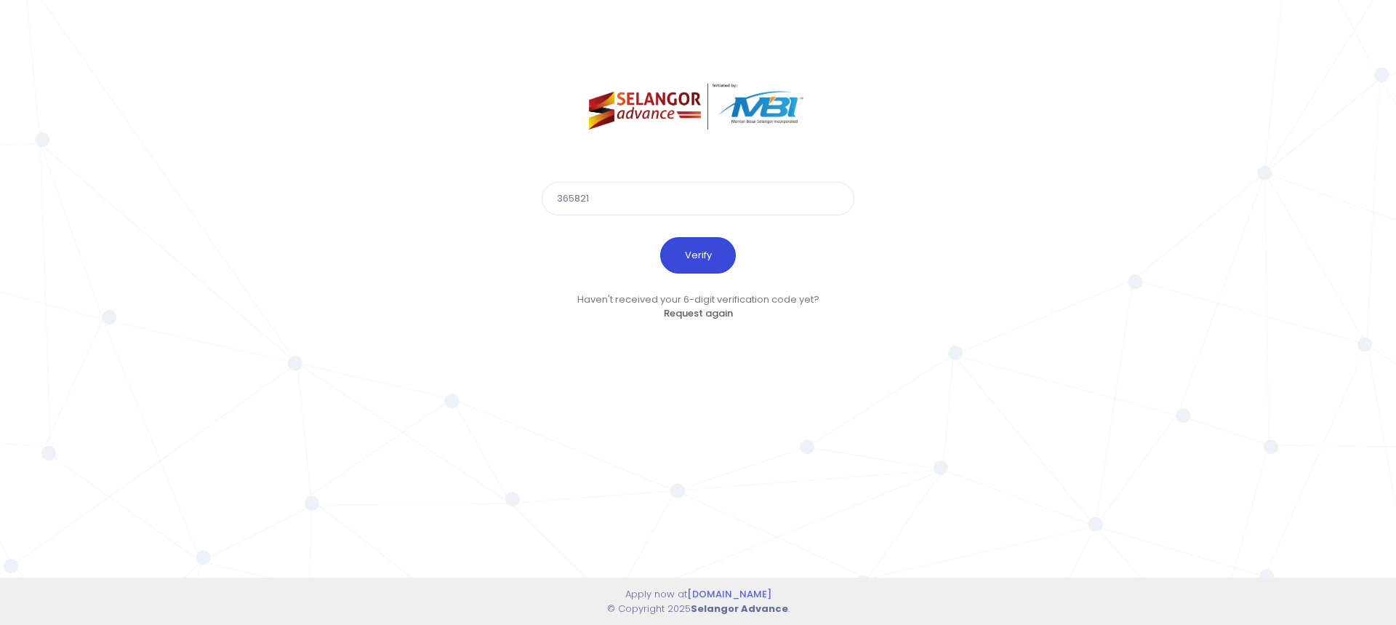 Image resolution: width=1396 pixels, height=625 pixels. Describe the element at coordinates (739, 608) in the screenshot. I see `strong: Selangor Advance` at that location.